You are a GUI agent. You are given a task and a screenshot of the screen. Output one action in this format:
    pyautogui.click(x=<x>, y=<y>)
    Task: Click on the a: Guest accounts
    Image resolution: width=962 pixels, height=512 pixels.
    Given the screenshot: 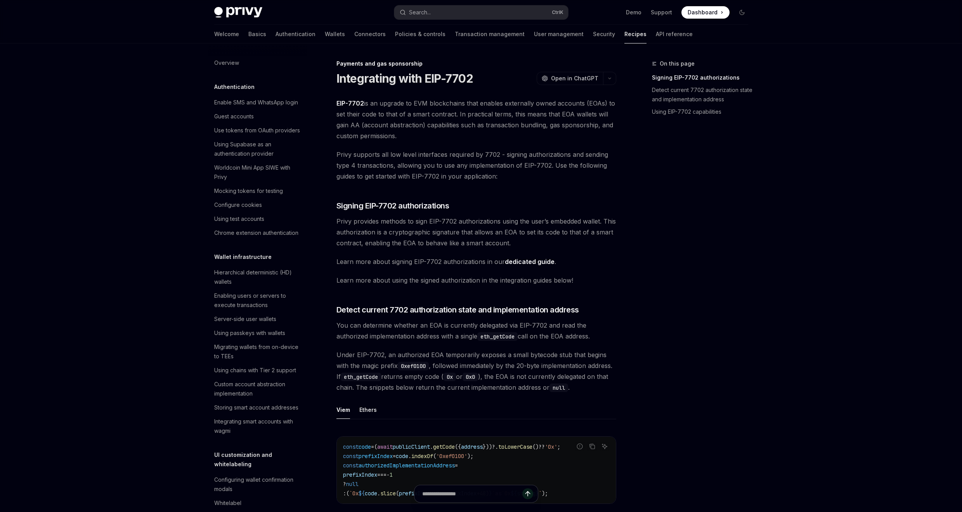 What is the action you would take?
    pyautogui.click(x=258, y=116)
    